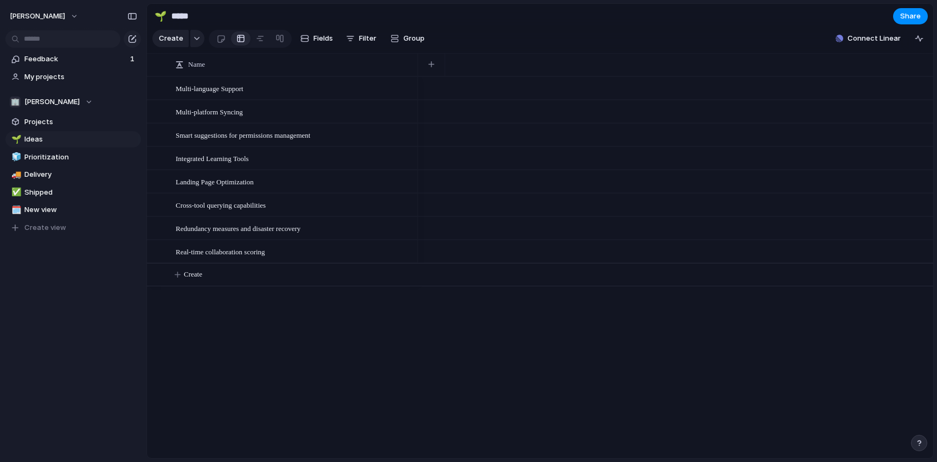 This screenshot has width=937, height=462. What do you see at coordinates (73, 157) in the screenshot?
I see `a: 🧊Prioritization` at bounding box center [73, 157].